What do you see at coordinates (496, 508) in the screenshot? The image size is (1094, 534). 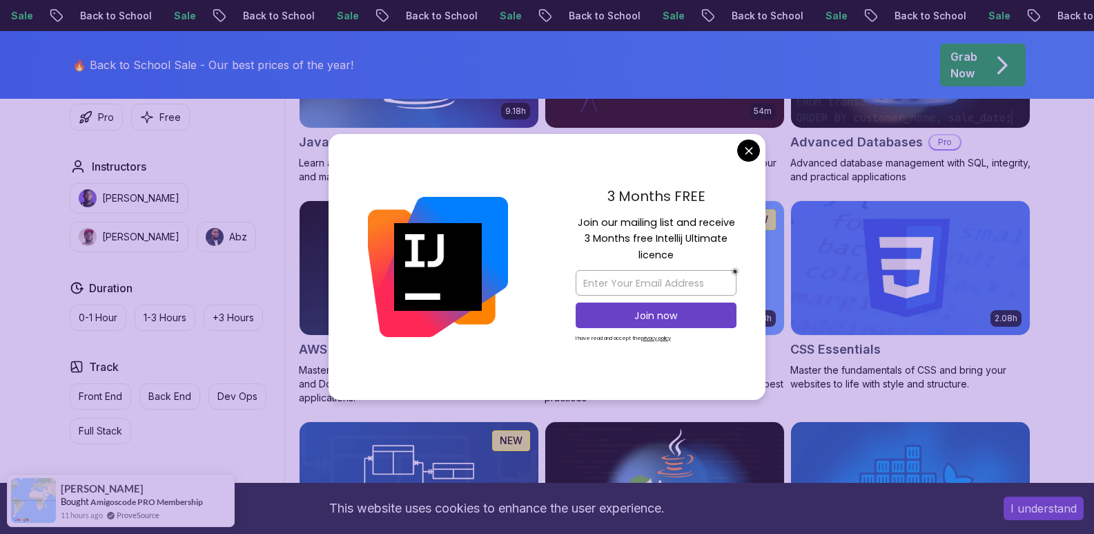 I see `div: This website uses cookies to enhance the user experience.` at bounding box center [496, 508].